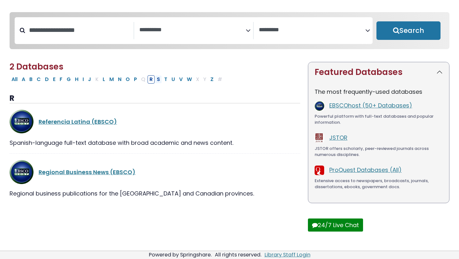  What do you see at coordinates (158, 79) in the screenshot?
I see `button: Filter Results S` at bounding box center [158, 79].